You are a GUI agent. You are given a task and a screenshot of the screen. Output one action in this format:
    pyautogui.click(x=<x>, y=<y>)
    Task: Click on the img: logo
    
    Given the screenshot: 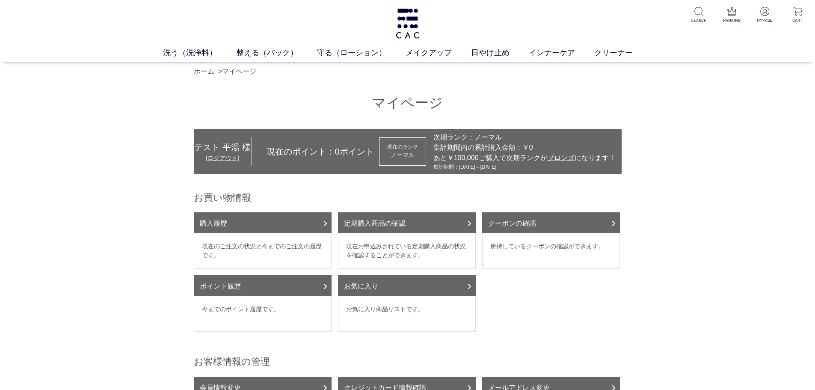 What is the action you would take?
    pyautogui.click(x=407, y=24)
    